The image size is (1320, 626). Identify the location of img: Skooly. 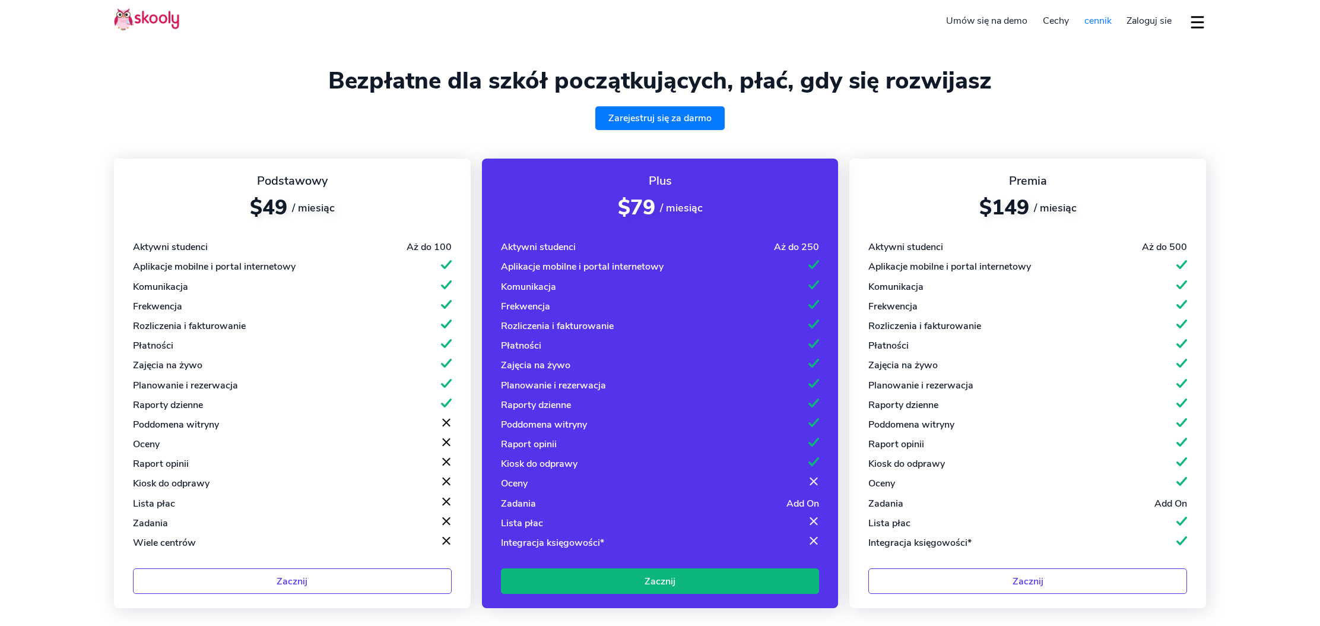
(147, 19).